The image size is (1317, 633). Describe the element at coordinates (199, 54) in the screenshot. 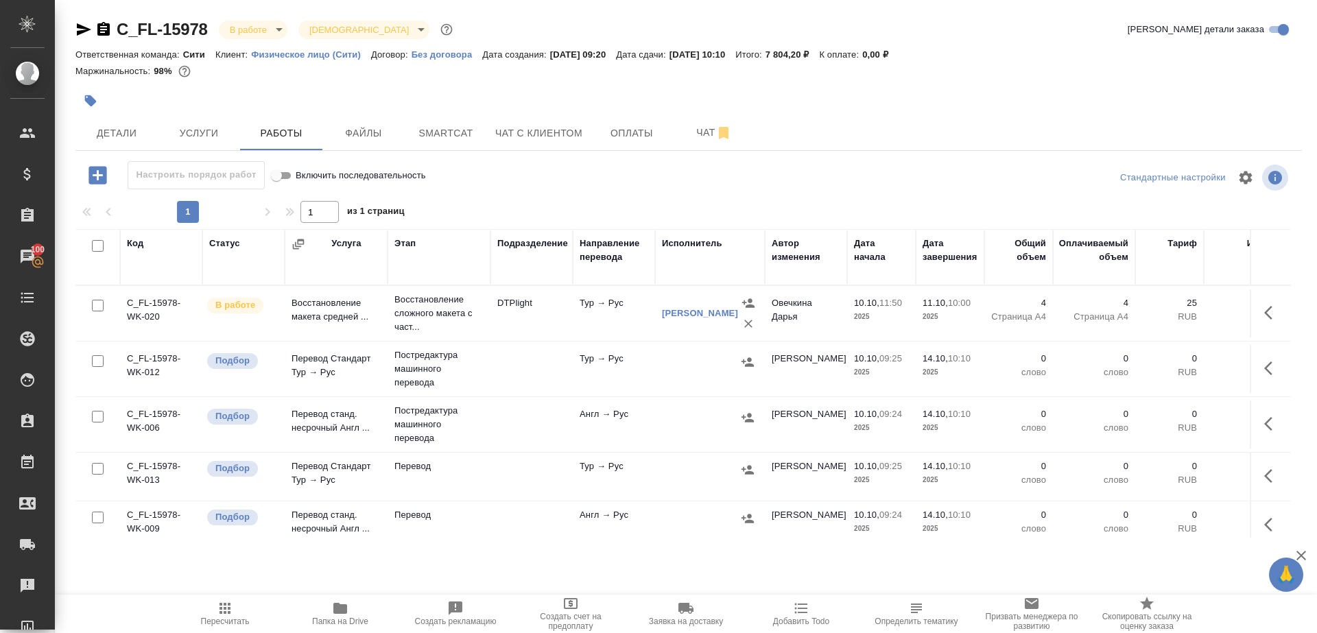

I see `p: Сити` at that location.